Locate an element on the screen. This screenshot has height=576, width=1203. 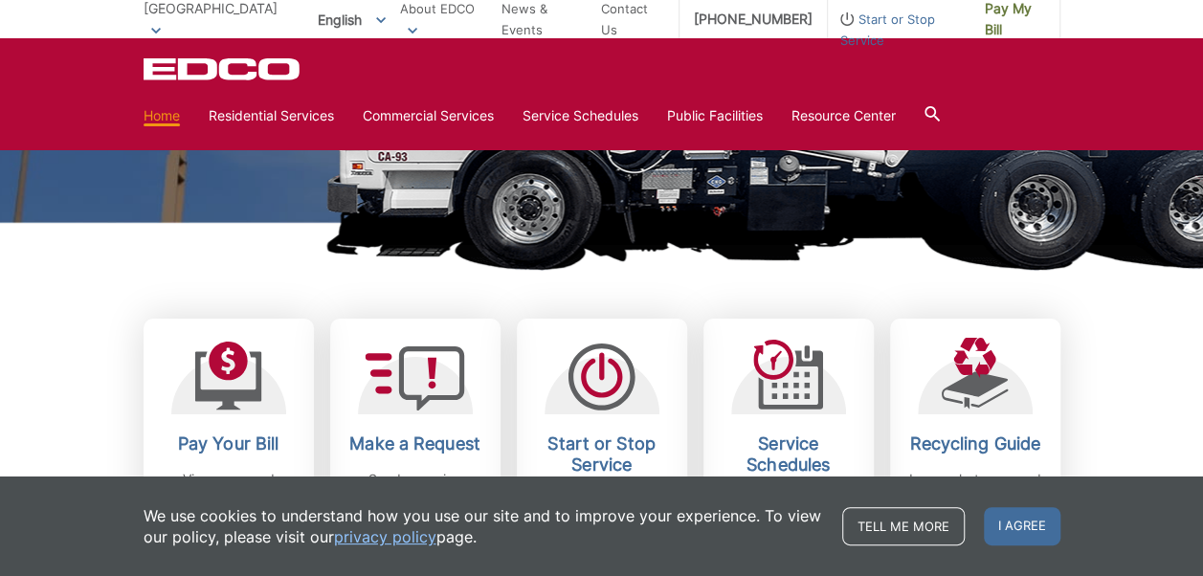
h2: Pay Your Bill is located at coordinates (229, 444).